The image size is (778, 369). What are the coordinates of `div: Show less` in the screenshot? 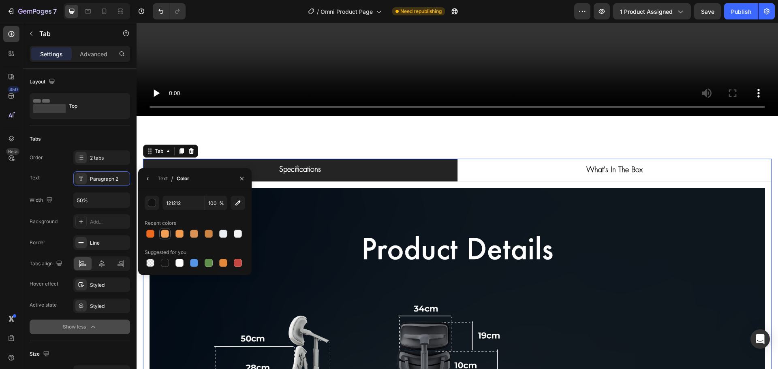 It's located at (80, 327).